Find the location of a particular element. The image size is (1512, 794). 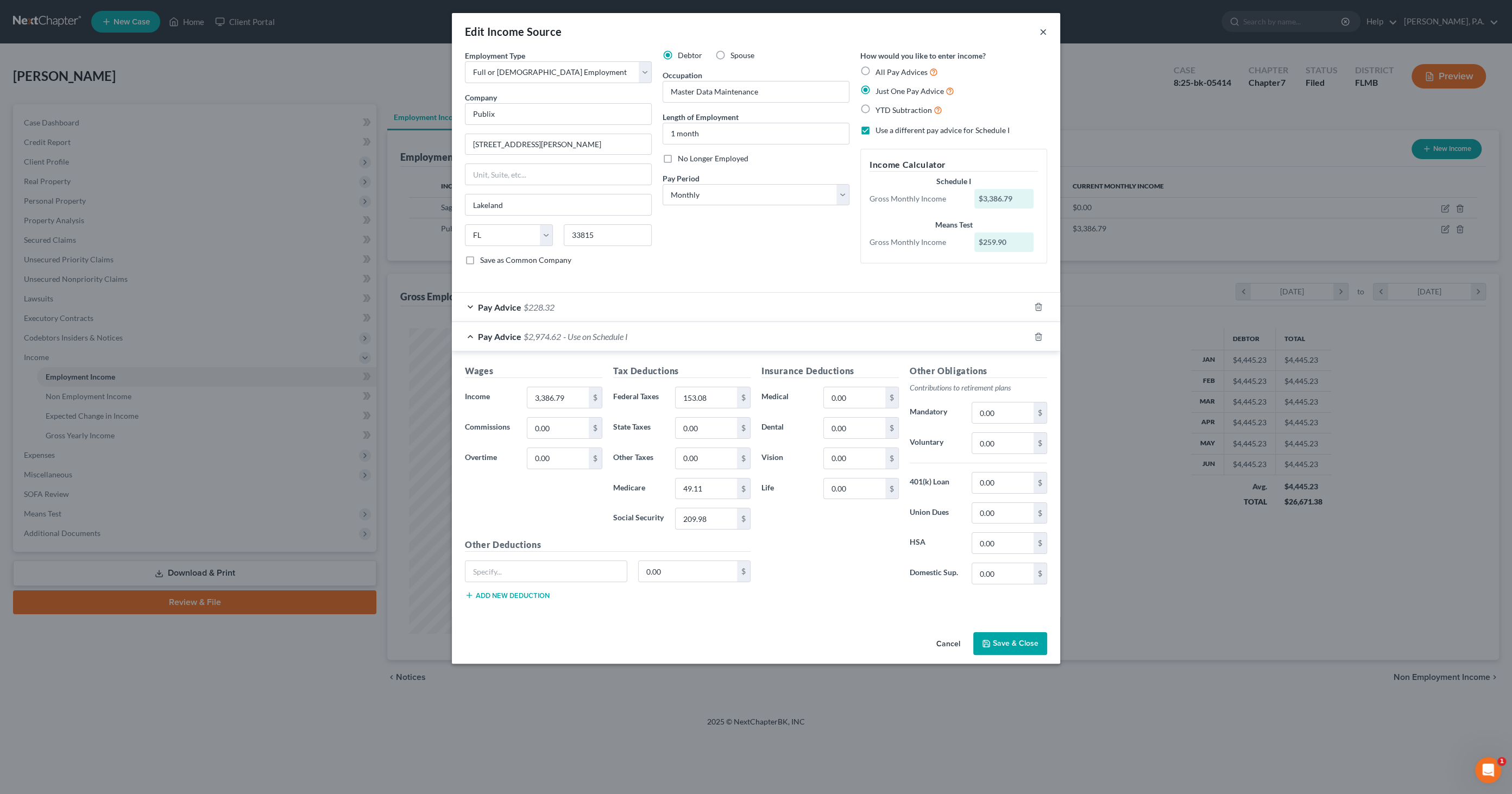

label: Other Taxes is located at coordinates (639, 458).